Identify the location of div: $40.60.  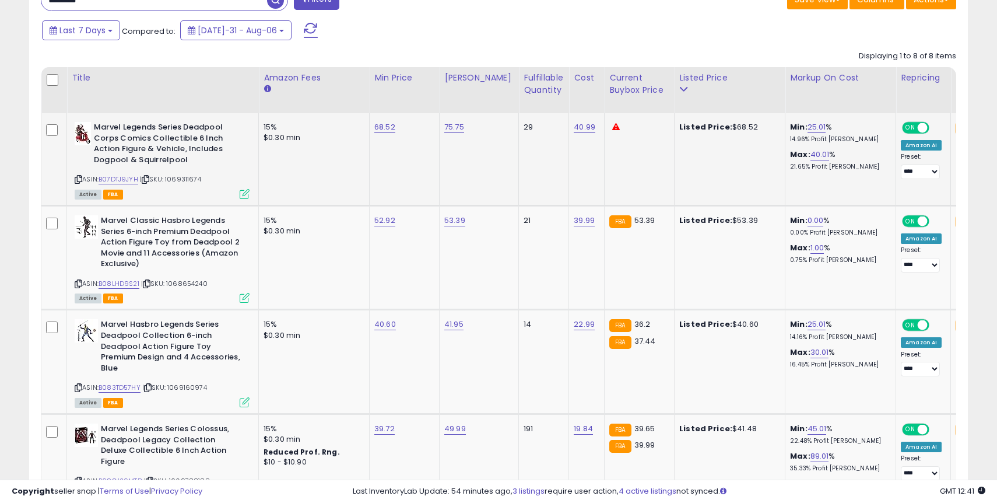
(728, 324).